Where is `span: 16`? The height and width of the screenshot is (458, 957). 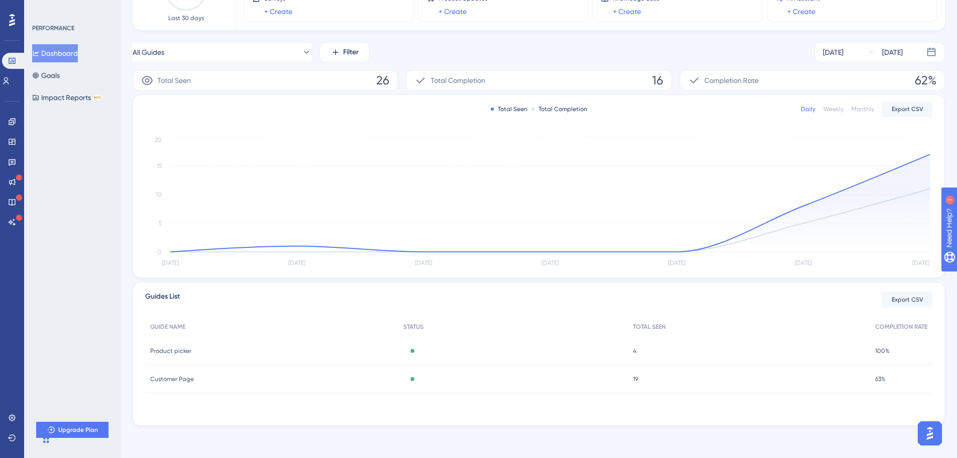 span: 16 is located at coordinates (658, 80).